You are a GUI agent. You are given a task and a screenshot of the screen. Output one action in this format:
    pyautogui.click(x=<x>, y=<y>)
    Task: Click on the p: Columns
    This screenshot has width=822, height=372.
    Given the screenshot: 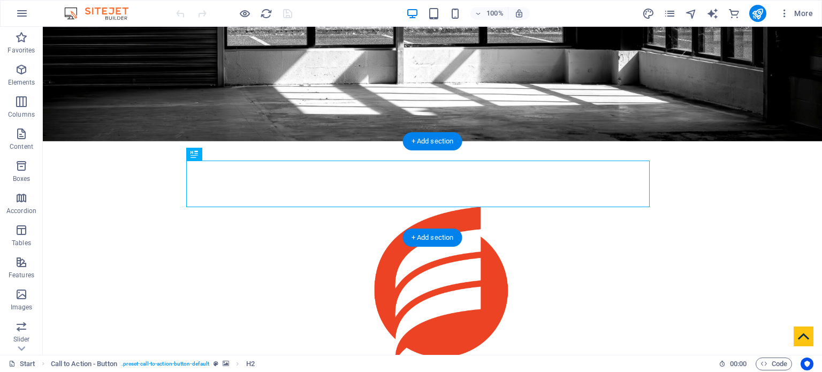 What is the action you would take?
    pyautogui.click(x=21, y=115)
    